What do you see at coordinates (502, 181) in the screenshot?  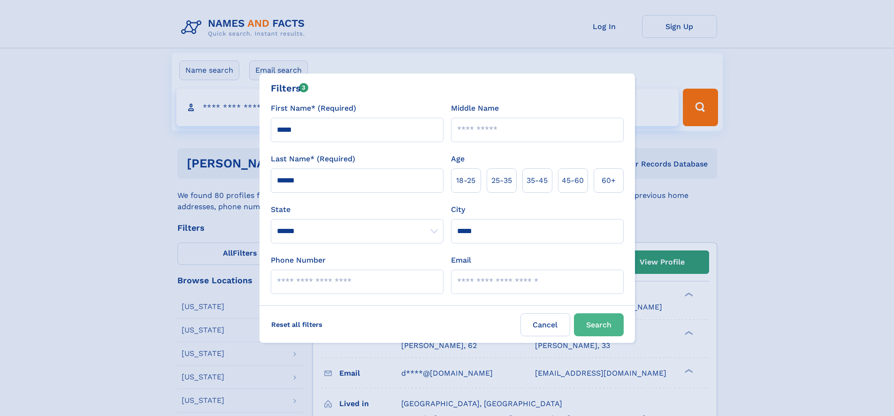 I see `span: 25‑35` at bounding box center [502, 181].